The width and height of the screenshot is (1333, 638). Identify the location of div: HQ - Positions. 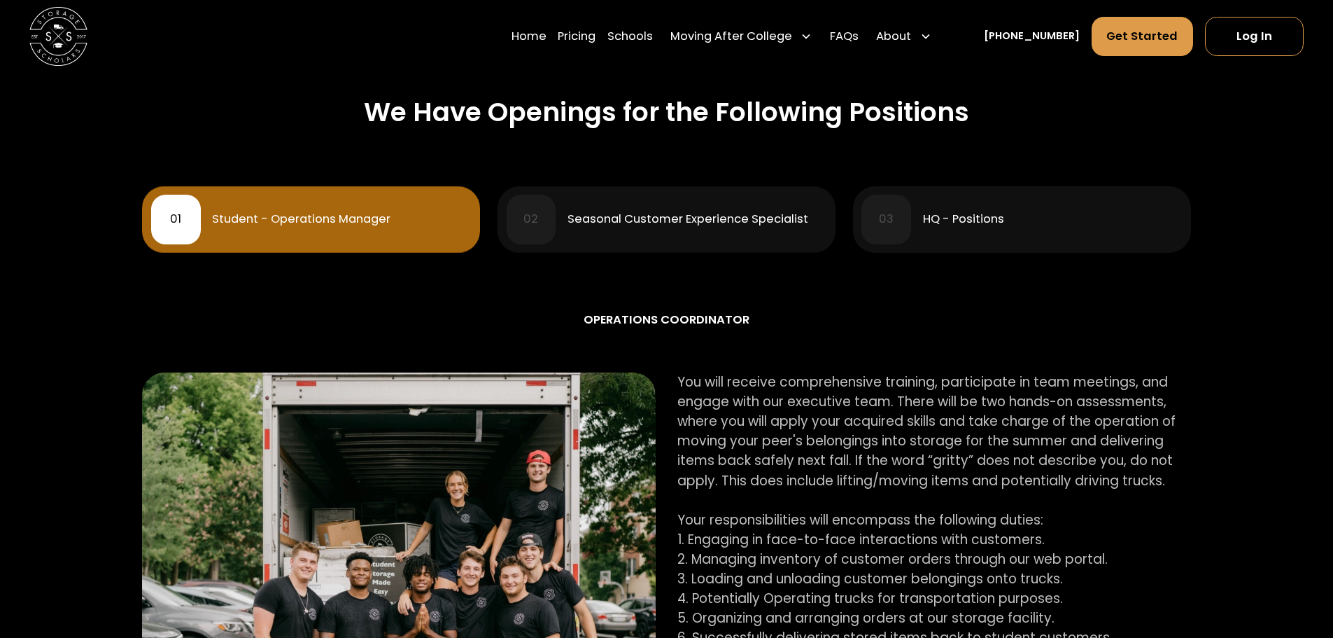
(964, 219).